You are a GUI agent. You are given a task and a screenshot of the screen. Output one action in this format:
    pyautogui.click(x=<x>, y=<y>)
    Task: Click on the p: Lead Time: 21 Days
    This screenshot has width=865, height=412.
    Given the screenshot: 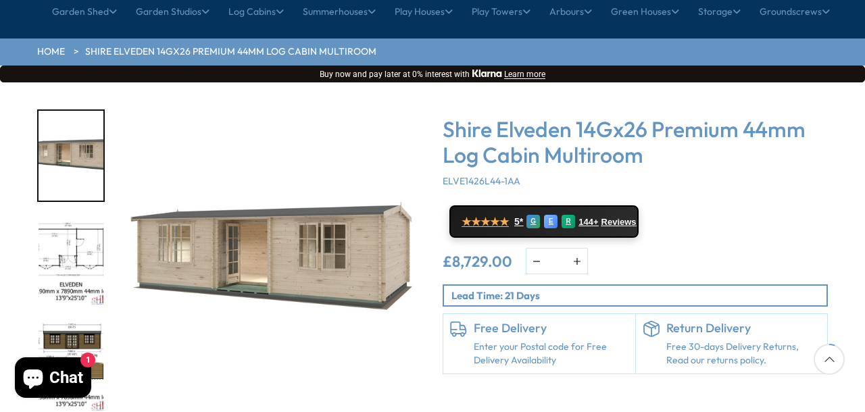 What is the action you would take?
    pyautogui.click(x=639, y=295)
    